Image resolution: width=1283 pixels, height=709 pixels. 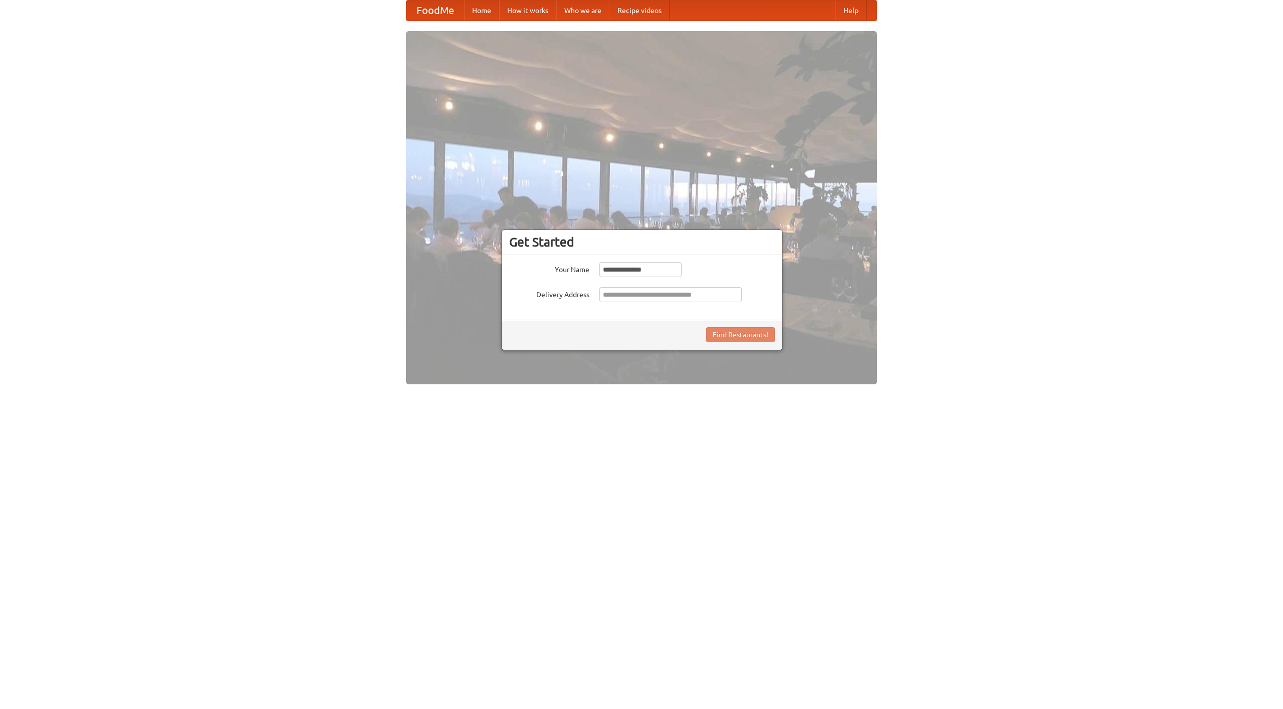 I want to click on a: Home, so click(x=482, y=11).